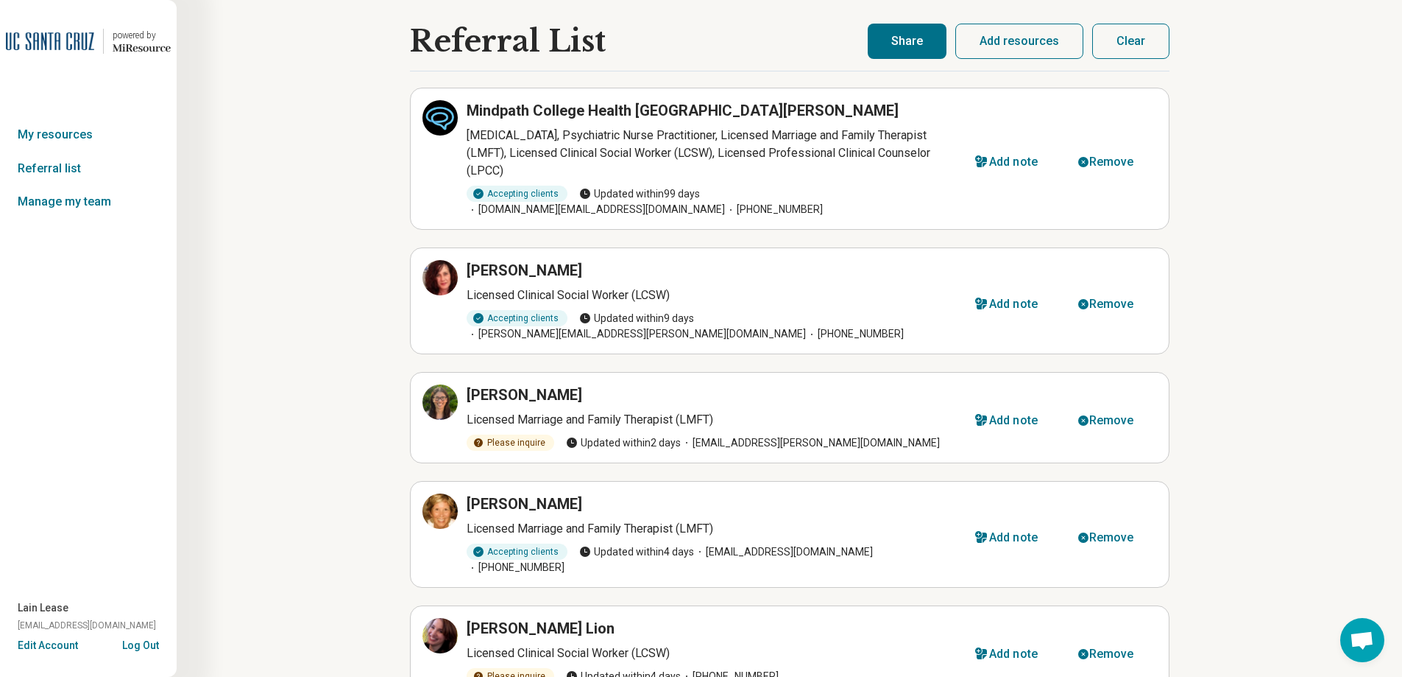 This screenshot has width=1402, height=677. Describe the element at coordinates (141, 643) in the screenshot. I see `button: Log Out` at that location.